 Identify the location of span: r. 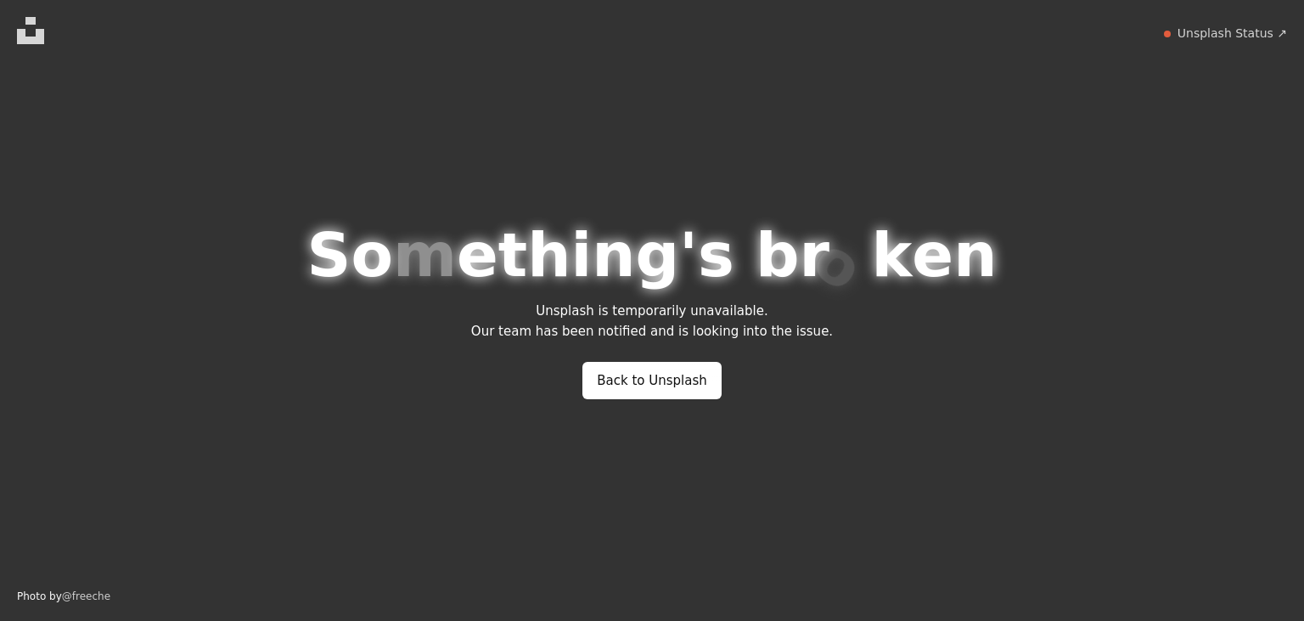
(814, 255).